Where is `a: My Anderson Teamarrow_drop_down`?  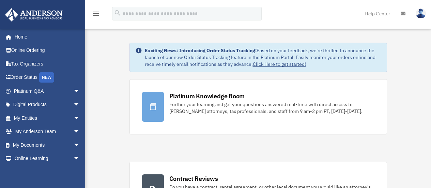 a: My Anderson Teamarrow_drop_down is located at coordinates (47, 131).